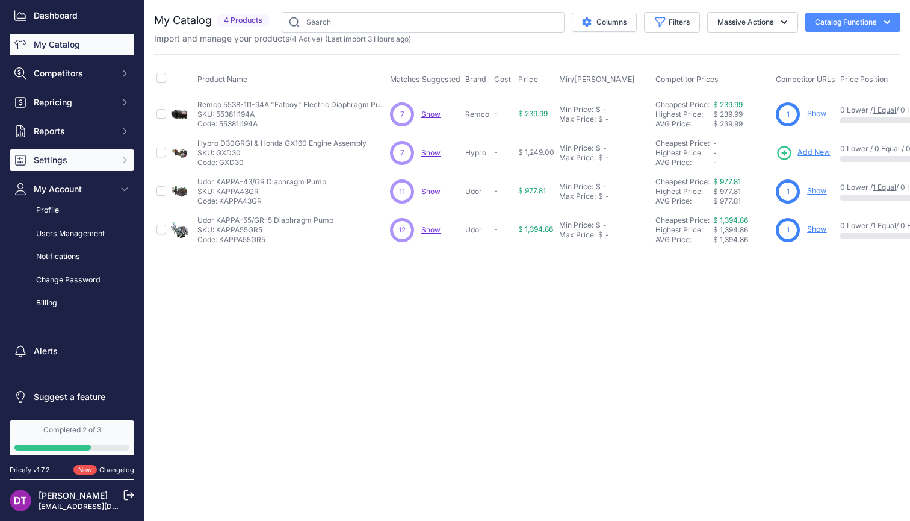 The image size is (910, 521). Describe the element at coordinates (72, 210) in the screenshot. I see `a: Profile` at that location.